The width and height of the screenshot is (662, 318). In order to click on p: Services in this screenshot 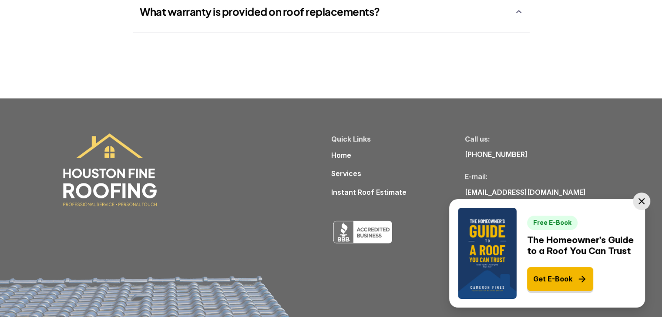, I will do `click(346, 174)`.